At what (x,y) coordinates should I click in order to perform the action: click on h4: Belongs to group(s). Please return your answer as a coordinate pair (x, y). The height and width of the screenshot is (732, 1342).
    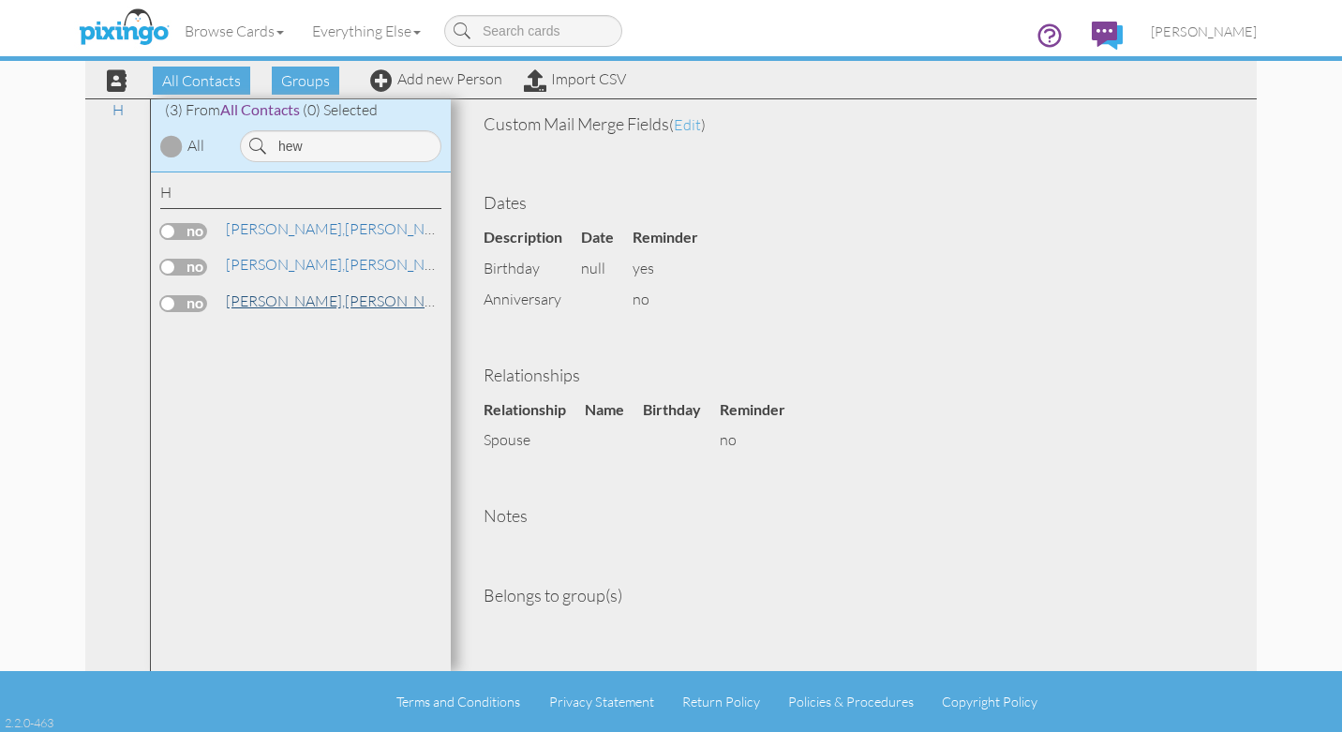
    Looking at the image, I should click on (854, 596).